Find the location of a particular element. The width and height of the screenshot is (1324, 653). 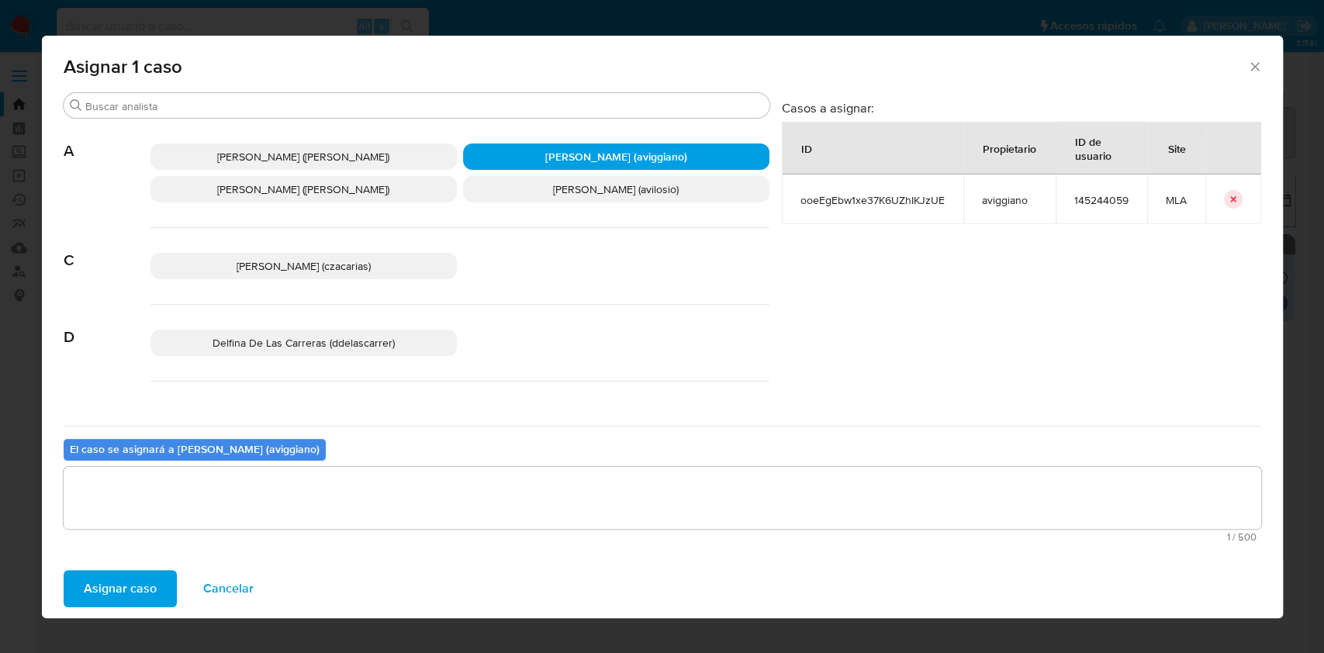

span: ooeEgEbw1xe37K6UZhIKJzUE is located at coordinates (872, 200).